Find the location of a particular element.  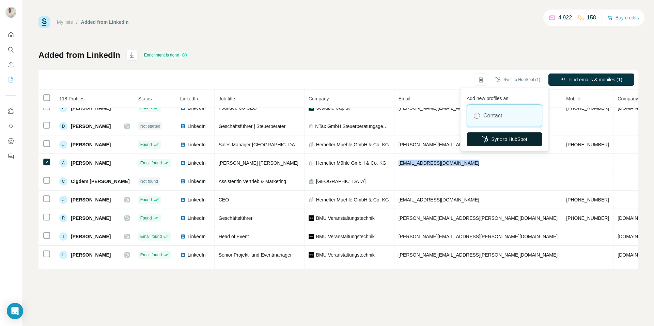

div: C is located at coordinates (63, 182).